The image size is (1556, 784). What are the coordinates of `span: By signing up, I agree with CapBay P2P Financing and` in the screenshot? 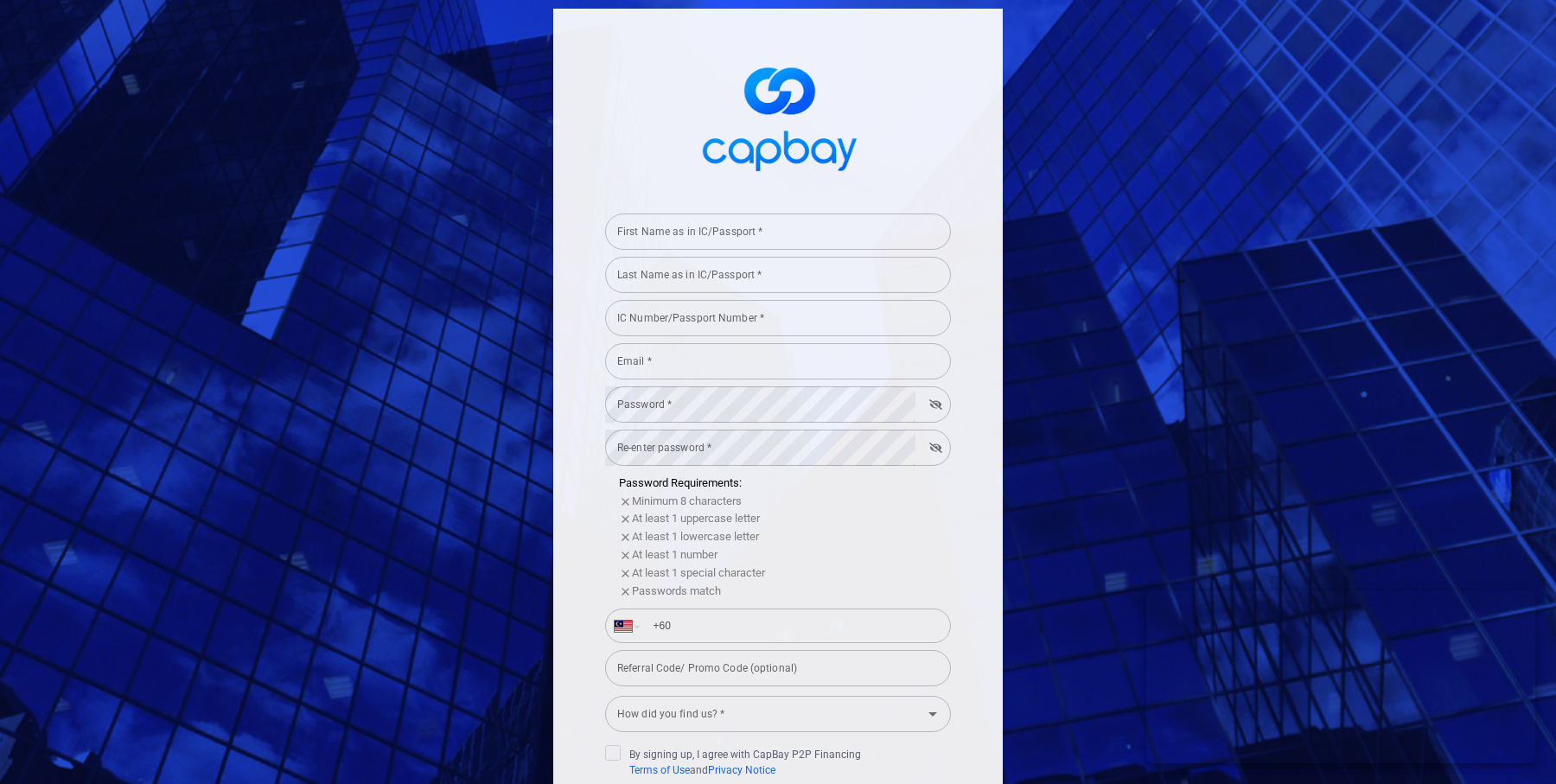 It's located at (734, 761).